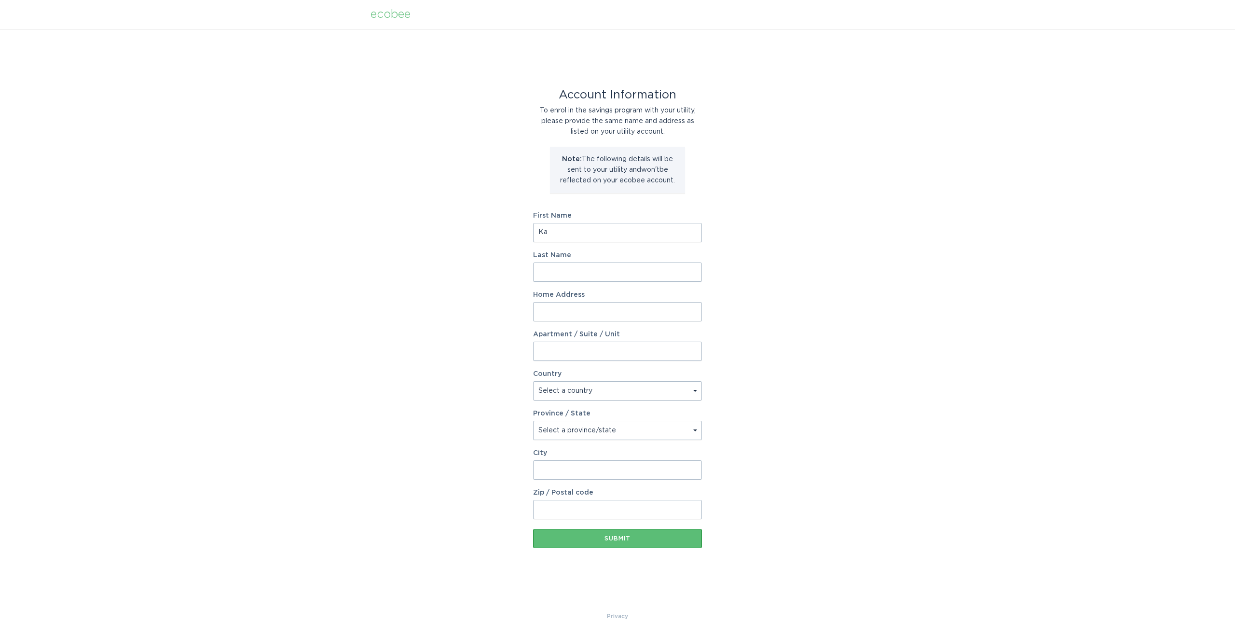  What do you see at coordinates (390, 14) in the screenshot?
I see `div: ecobee` at bounding box center [390, 14].